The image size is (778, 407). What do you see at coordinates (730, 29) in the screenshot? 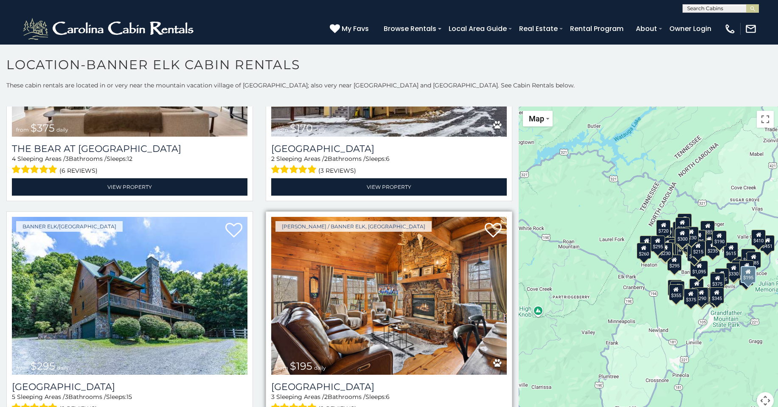
I see `img: phone-regular-white.png` at bounding box center [730, 29].